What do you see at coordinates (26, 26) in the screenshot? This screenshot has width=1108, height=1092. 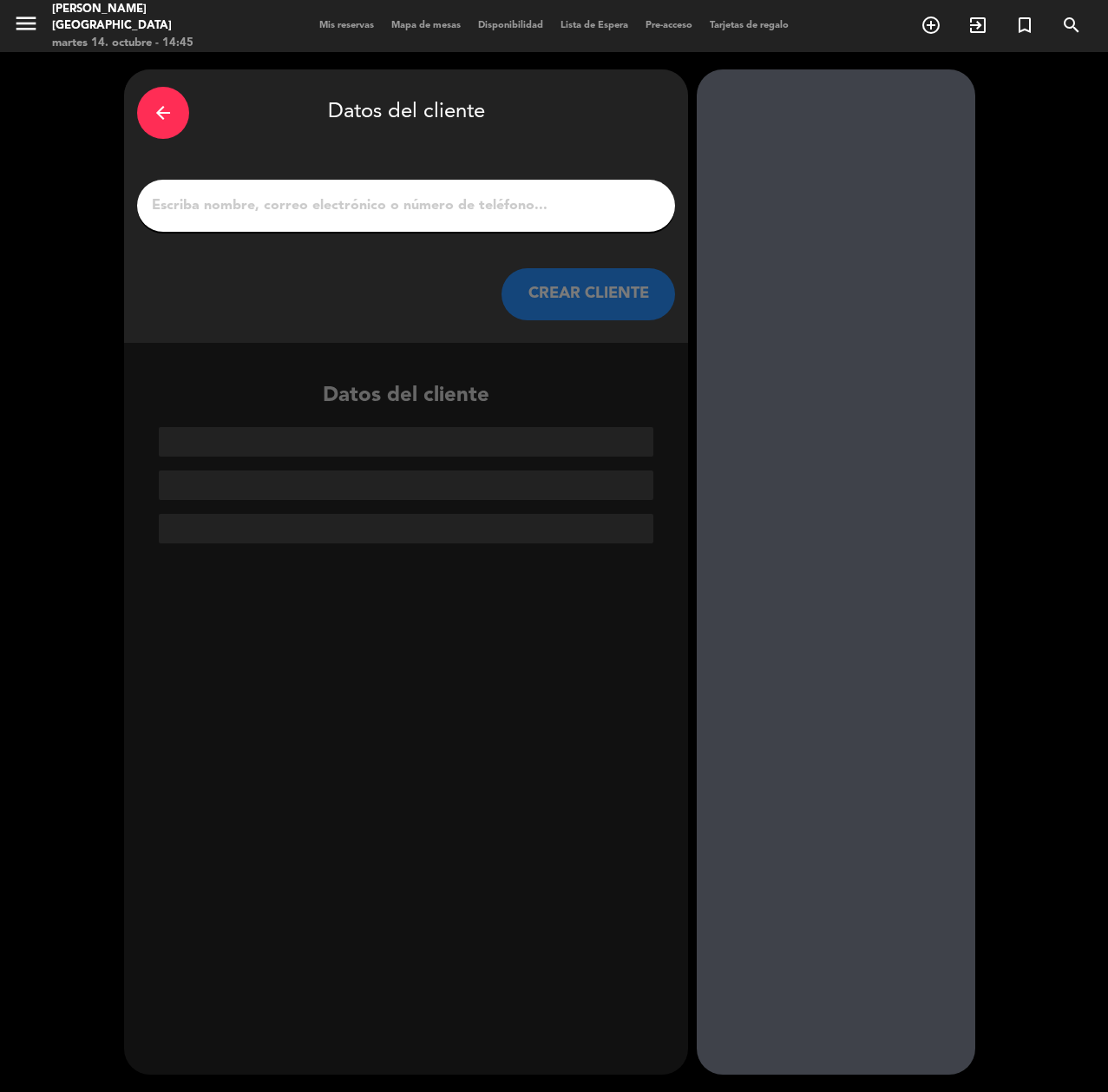 I see `button: menu` at bounding box center [26, 26].